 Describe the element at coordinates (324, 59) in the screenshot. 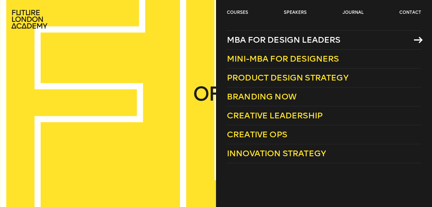

I see `a: Mini-MBA for Designers` at that location.